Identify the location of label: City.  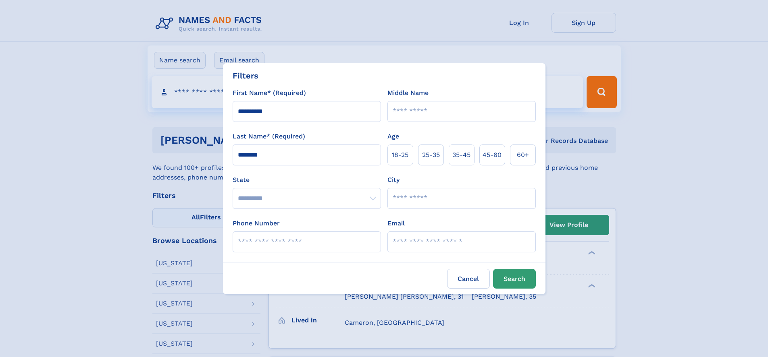
(393, 180).